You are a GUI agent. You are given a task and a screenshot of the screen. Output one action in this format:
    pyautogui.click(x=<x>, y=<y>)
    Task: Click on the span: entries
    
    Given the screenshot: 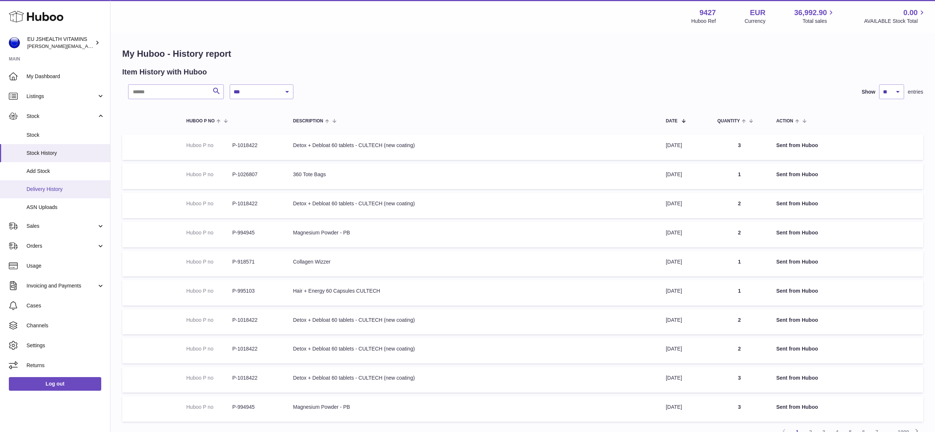 What is the action you would take?
    pyautogui.click(x=916, y=92)
    